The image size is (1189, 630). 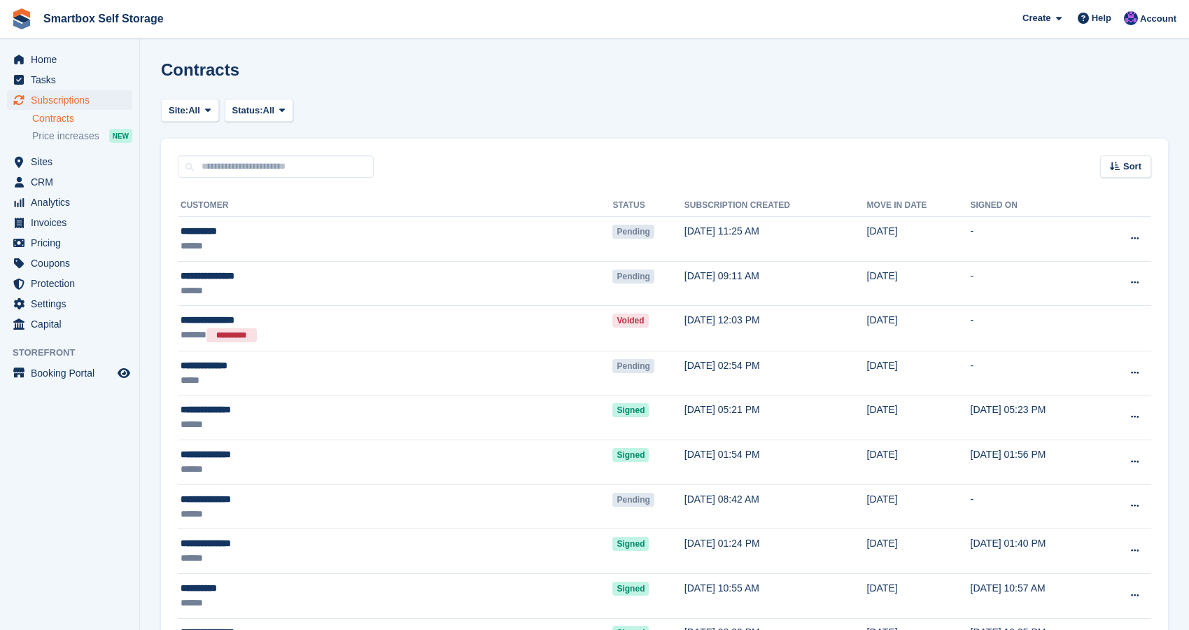 I want to click on span: Pricing, so click(x=73, y=243).